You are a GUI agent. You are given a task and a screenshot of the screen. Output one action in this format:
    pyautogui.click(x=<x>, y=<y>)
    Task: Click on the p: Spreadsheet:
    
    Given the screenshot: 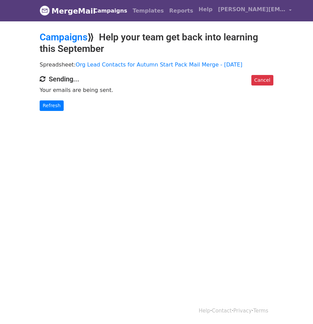 What is the action you would take?
    pyautogui.click(x=156, y=64)
    